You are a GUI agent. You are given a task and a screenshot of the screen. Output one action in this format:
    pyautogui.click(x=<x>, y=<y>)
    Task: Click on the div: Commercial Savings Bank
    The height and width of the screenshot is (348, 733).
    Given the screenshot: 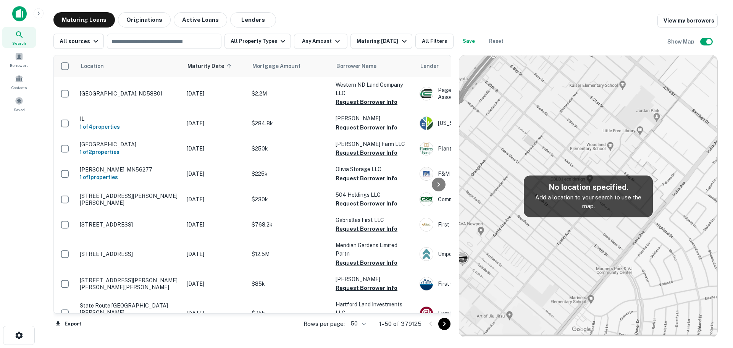 What is the action you would take?
    pyautogui.click(x=477, y=199)
    